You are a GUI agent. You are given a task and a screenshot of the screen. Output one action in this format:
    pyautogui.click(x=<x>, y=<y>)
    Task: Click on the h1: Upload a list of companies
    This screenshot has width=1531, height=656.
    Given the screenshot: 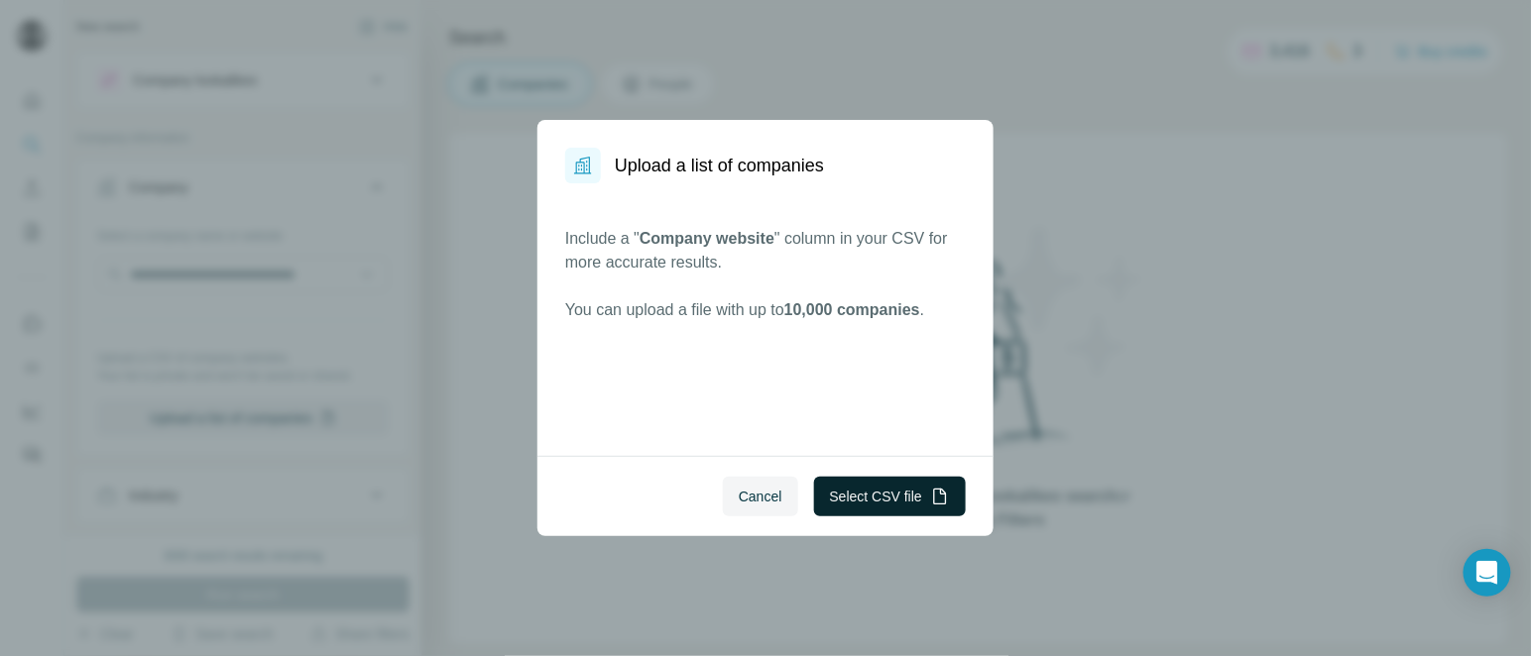 What is the action you would take?
    pyautogui.click(x=719, y=166)
    